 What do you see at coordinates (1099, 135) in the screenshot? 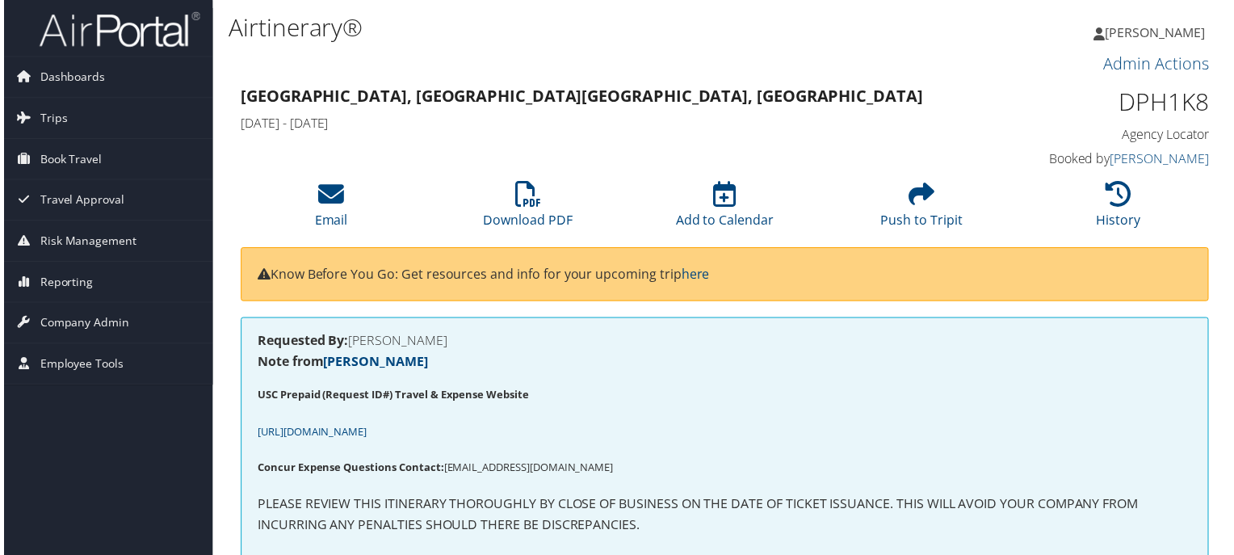
I see `h4: Agency Locator` at bounding box center [1099, 135].